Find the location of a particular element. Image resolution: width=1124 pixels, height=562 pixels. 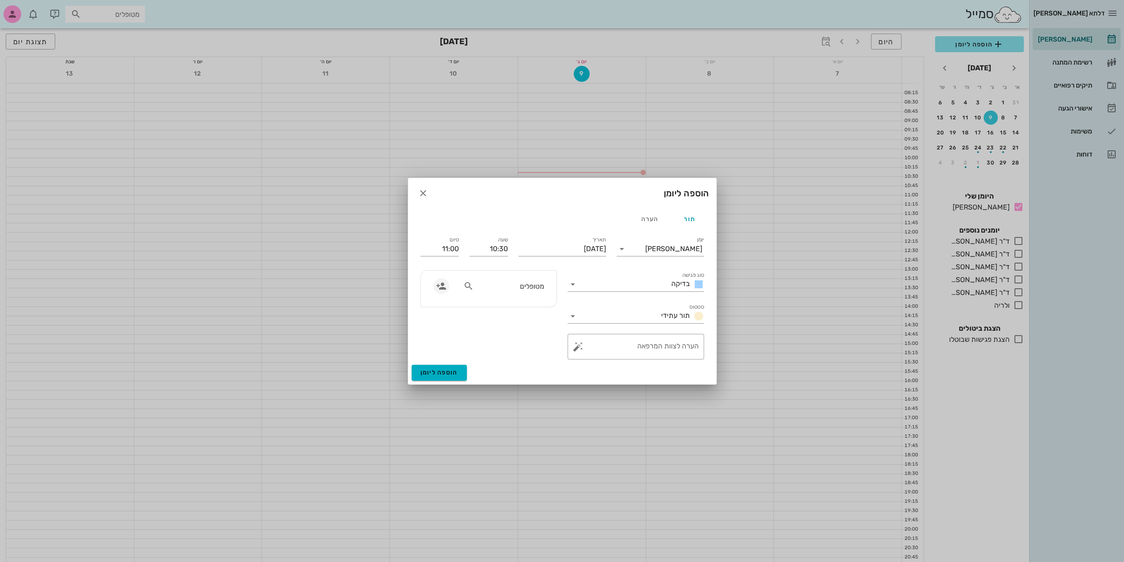

button: הוספה ליומן is located at coordinates (439, 372).